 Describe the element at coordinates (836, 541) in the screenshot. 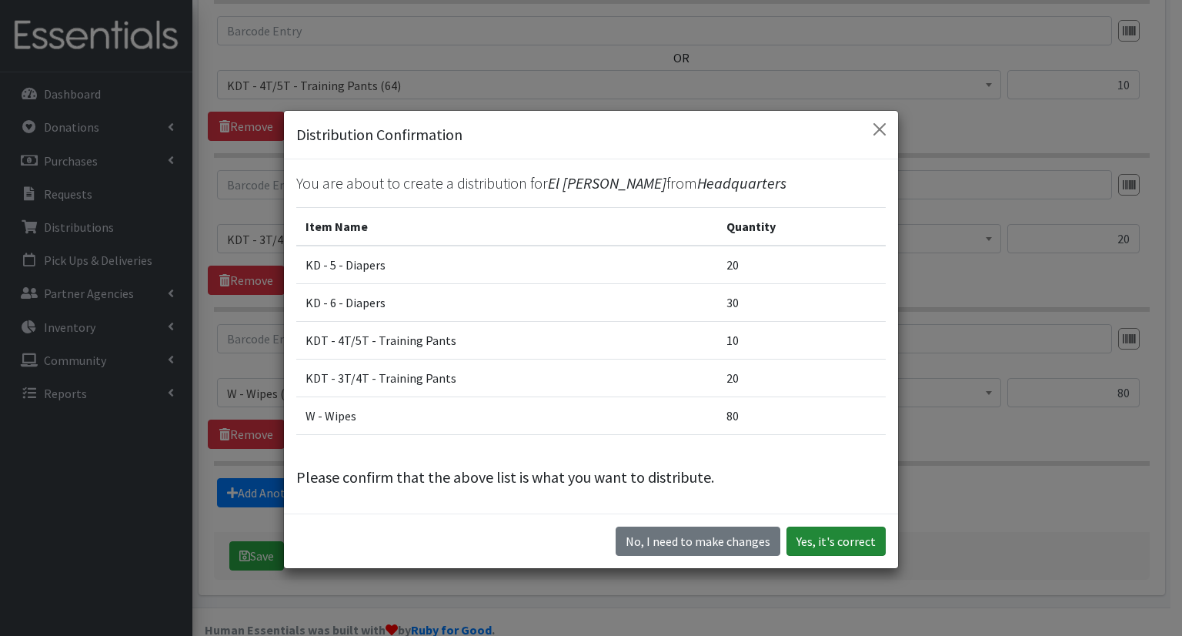

I see `button: Yes, it's correct` at that location.